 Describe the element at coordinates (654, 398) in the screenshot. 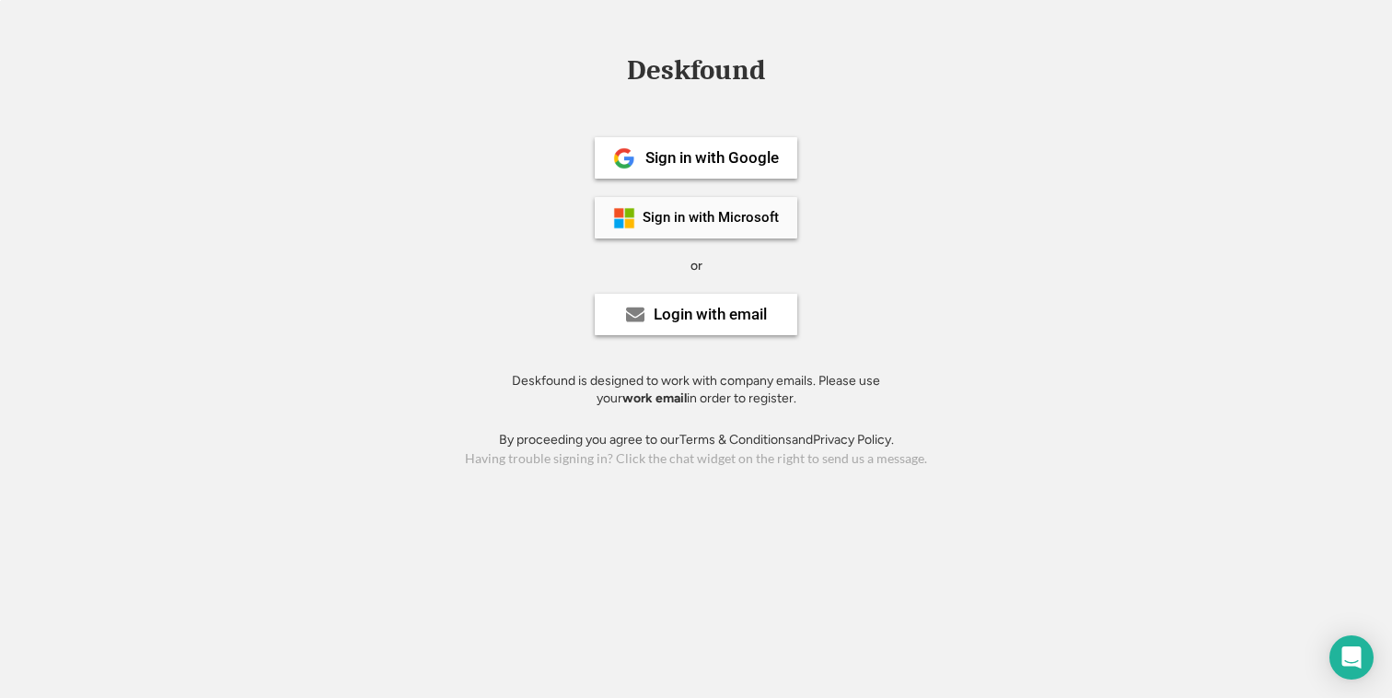

I see `strong: work email` at that location.